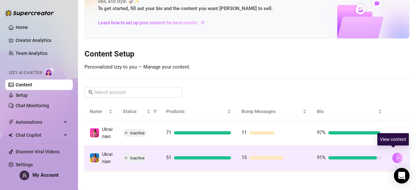  I want to click on span: search, so click(91, 92).